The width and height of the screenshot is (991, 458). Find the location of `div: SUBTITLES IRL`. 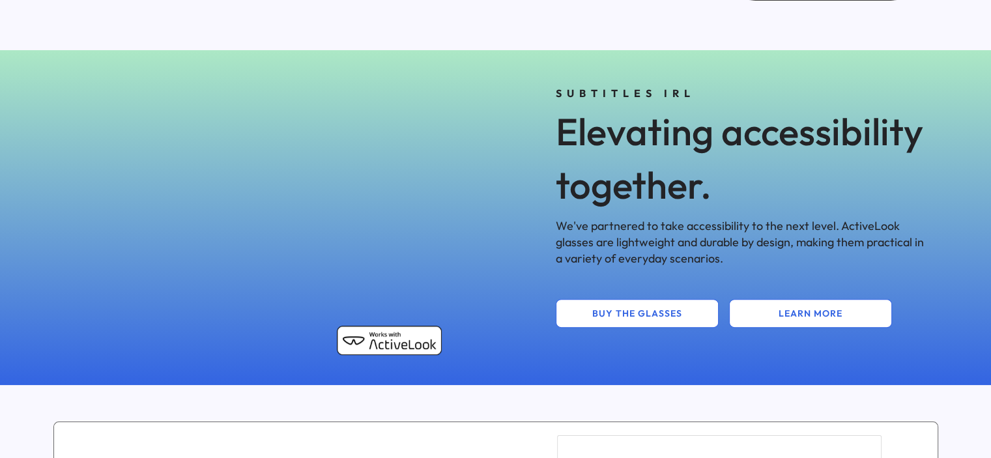

div: SUBTITLES IRL is located at coordinates (741, 93).